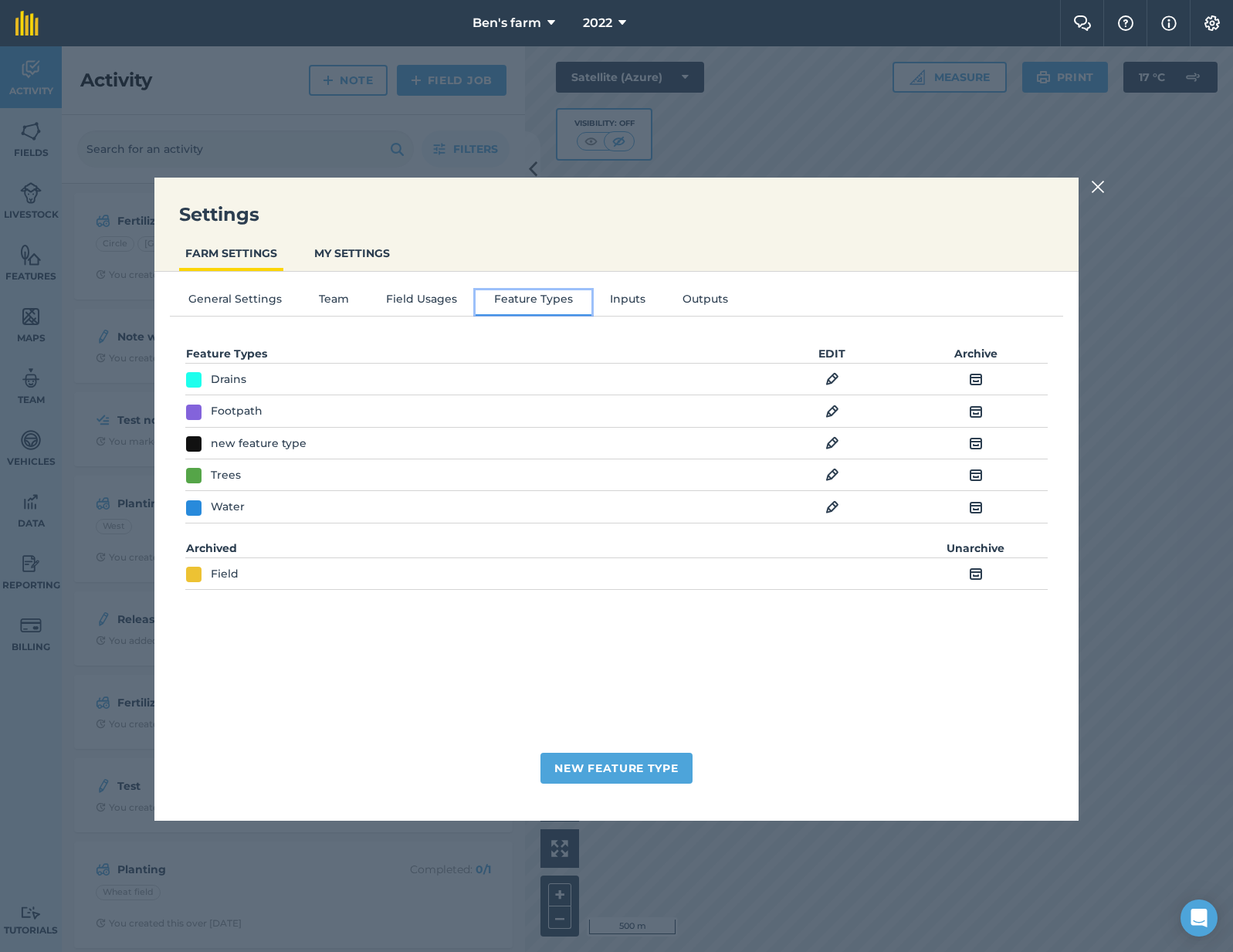 The width and height of the screenshot is (1233, 952). Describe the element at coordinates (473, 474) in the screenshot. I see `td: Trees` at that location.